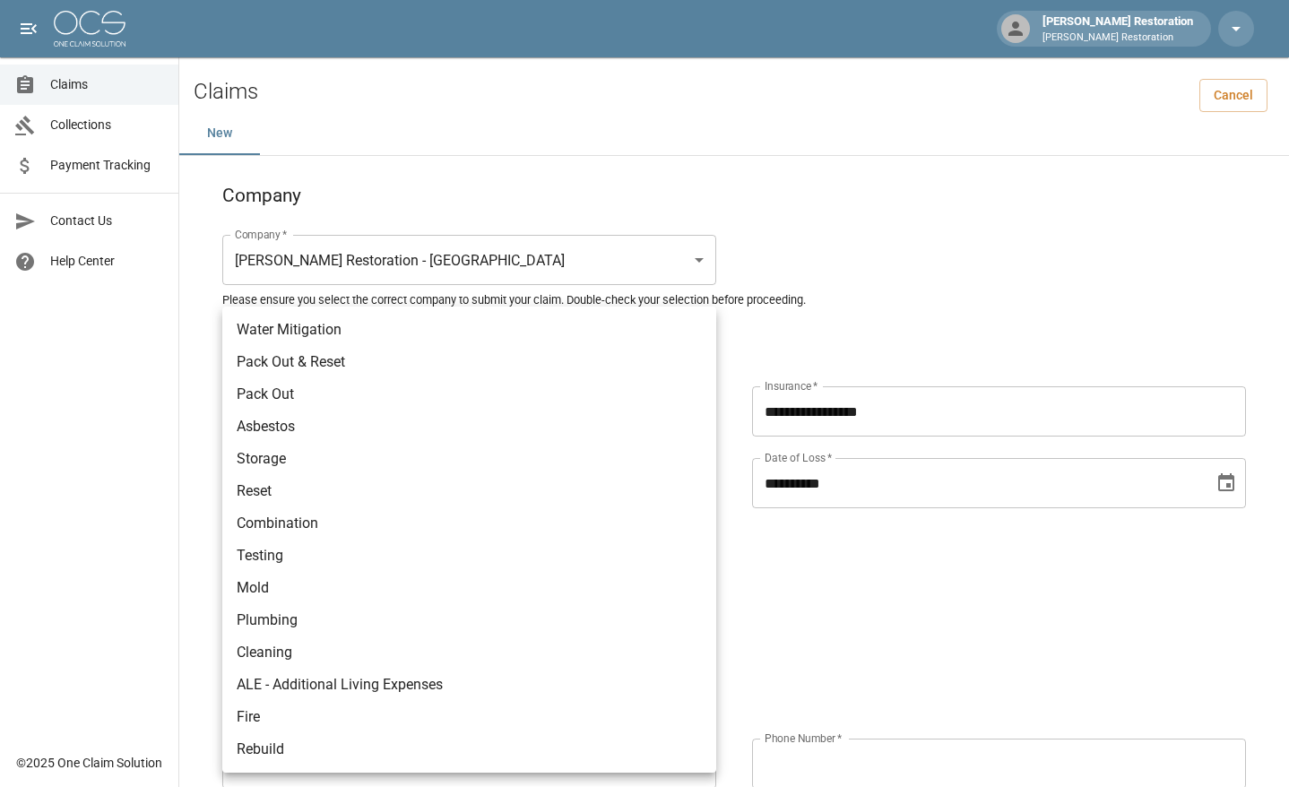 This screenshot has height=787, width=1289. Describe the element at coordinates (469, 362) in the screenshot. I see `li: Pack Out & Reset` at that location.